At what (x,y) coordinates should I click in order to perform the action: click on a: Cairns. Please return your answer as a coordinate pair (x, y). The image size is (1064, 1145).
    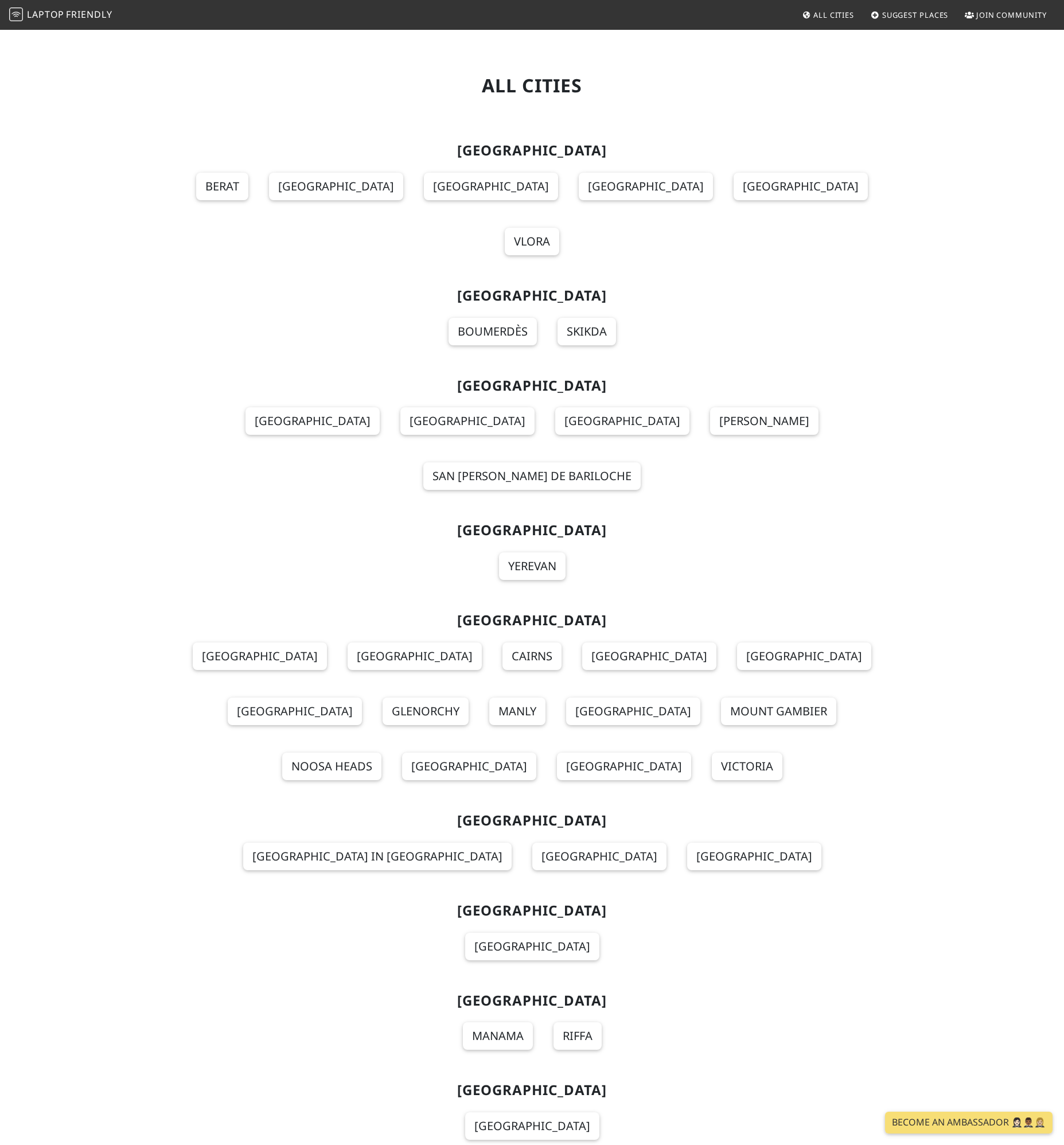
    Looking at the image, I should click on (532, 656).